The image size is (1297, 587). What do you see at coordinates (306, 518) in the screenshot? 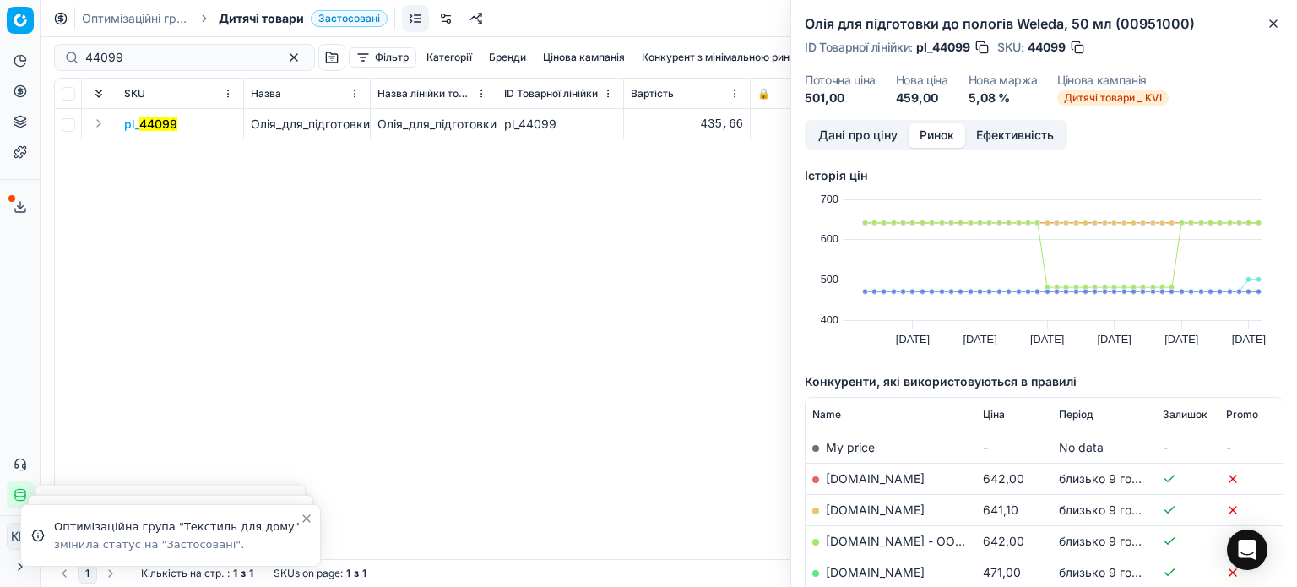
I see `button: Close toast` at bounding box center [306, 518].